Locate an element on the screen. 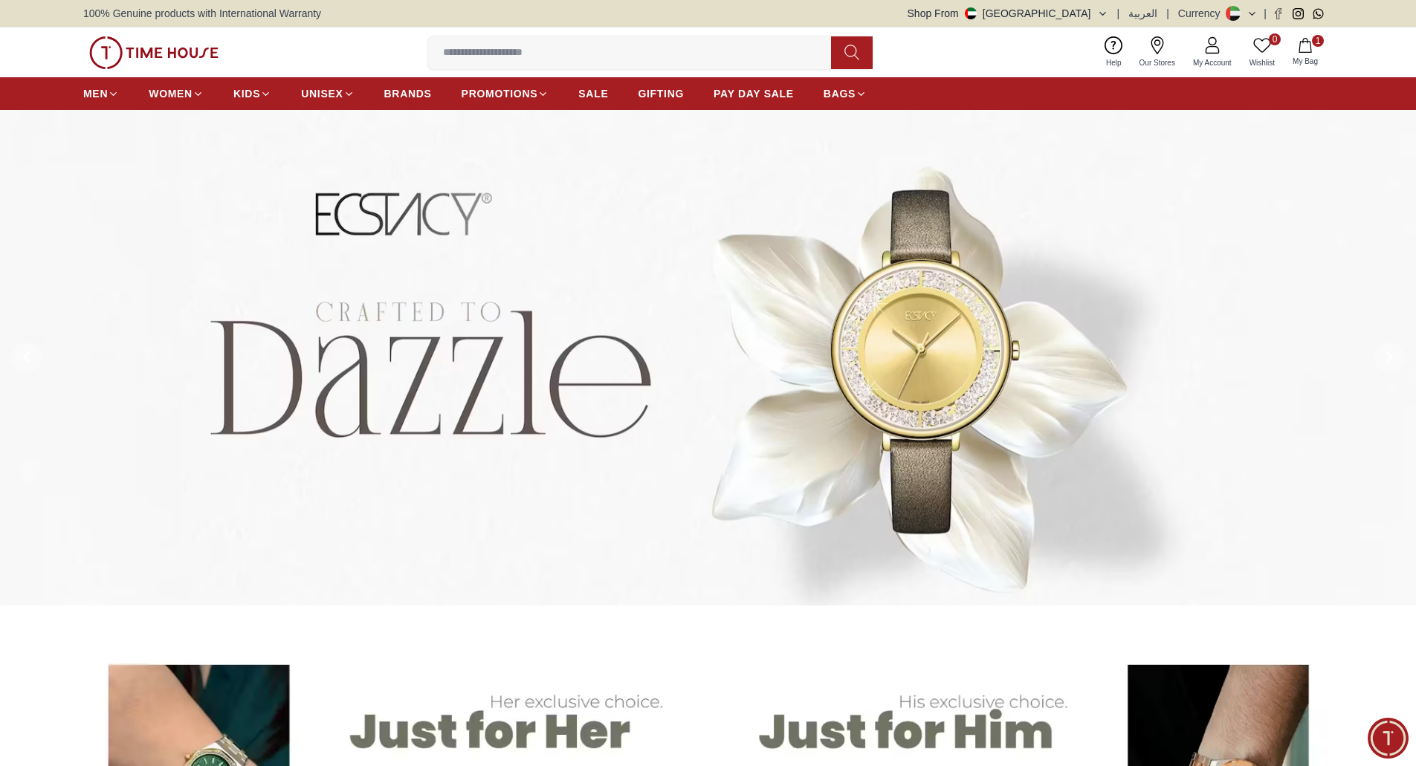  a: WOMEN is located at coordinates (176, 94).